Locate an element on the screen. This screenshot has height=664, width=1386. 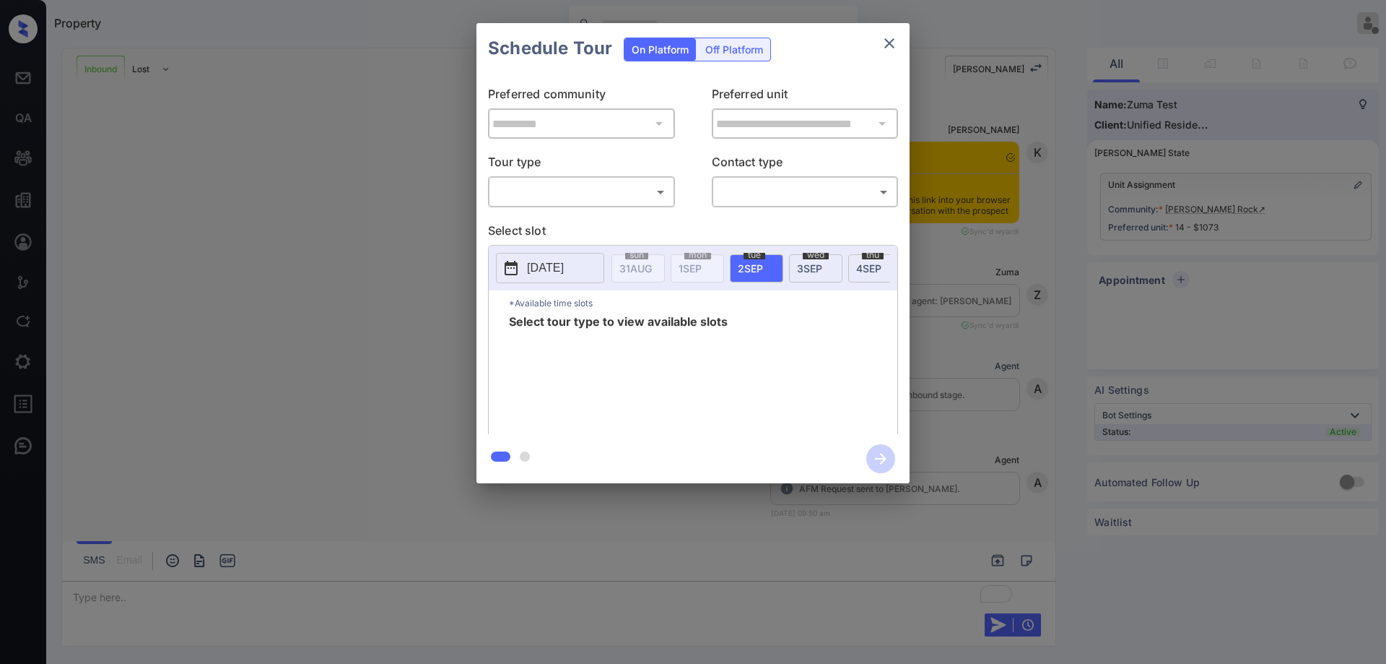
span: 2 SEP is located at coordinates (750, 268).